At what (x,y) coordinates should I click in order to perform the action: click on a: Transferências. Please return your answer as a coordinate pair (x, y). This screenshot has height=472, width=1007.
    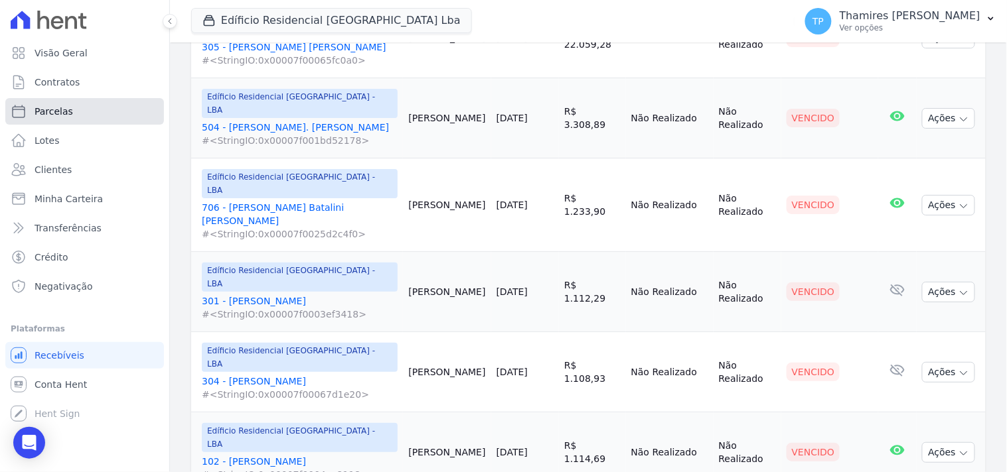
    Looking at the image, I should click on (84, 228).